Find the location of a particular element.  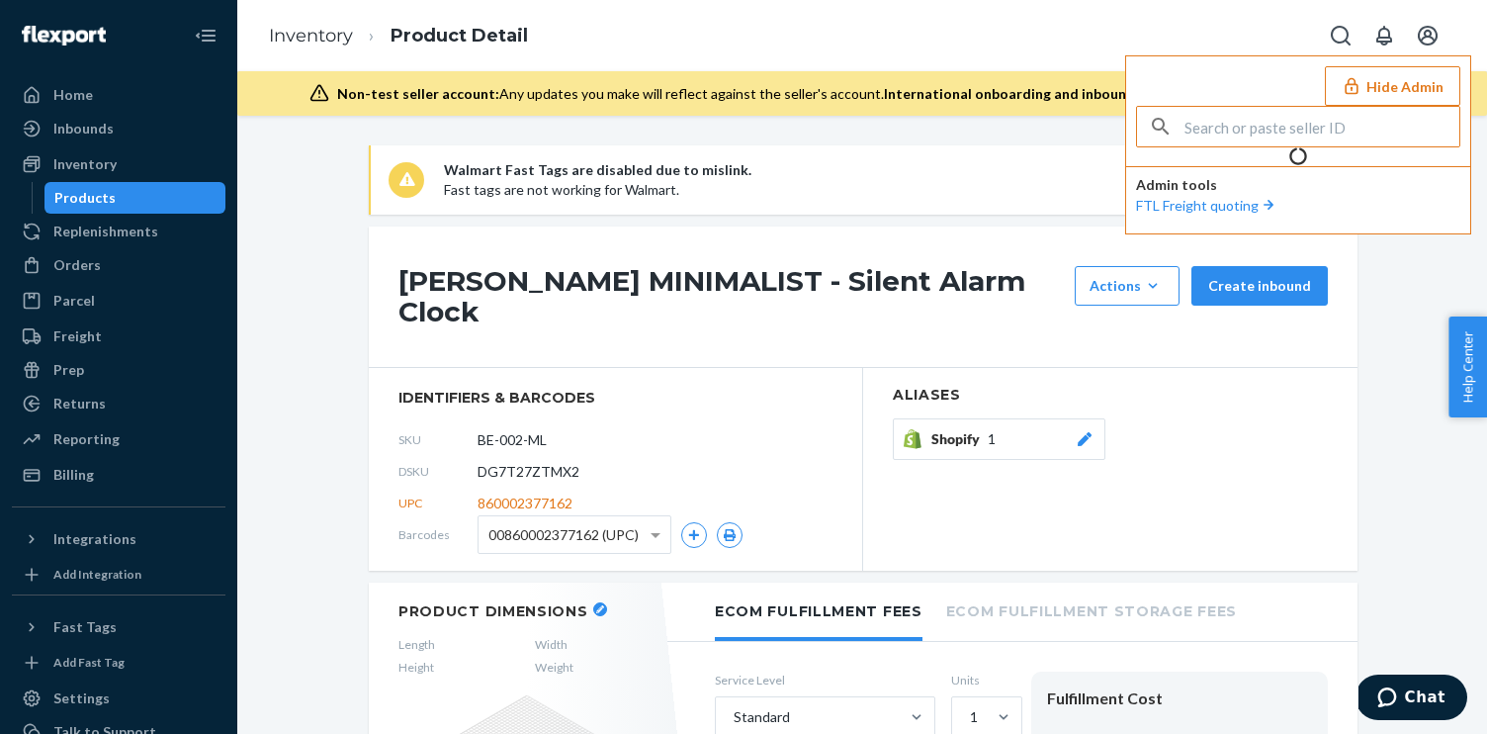

div: Reporting is located at coordinates (86, 439).